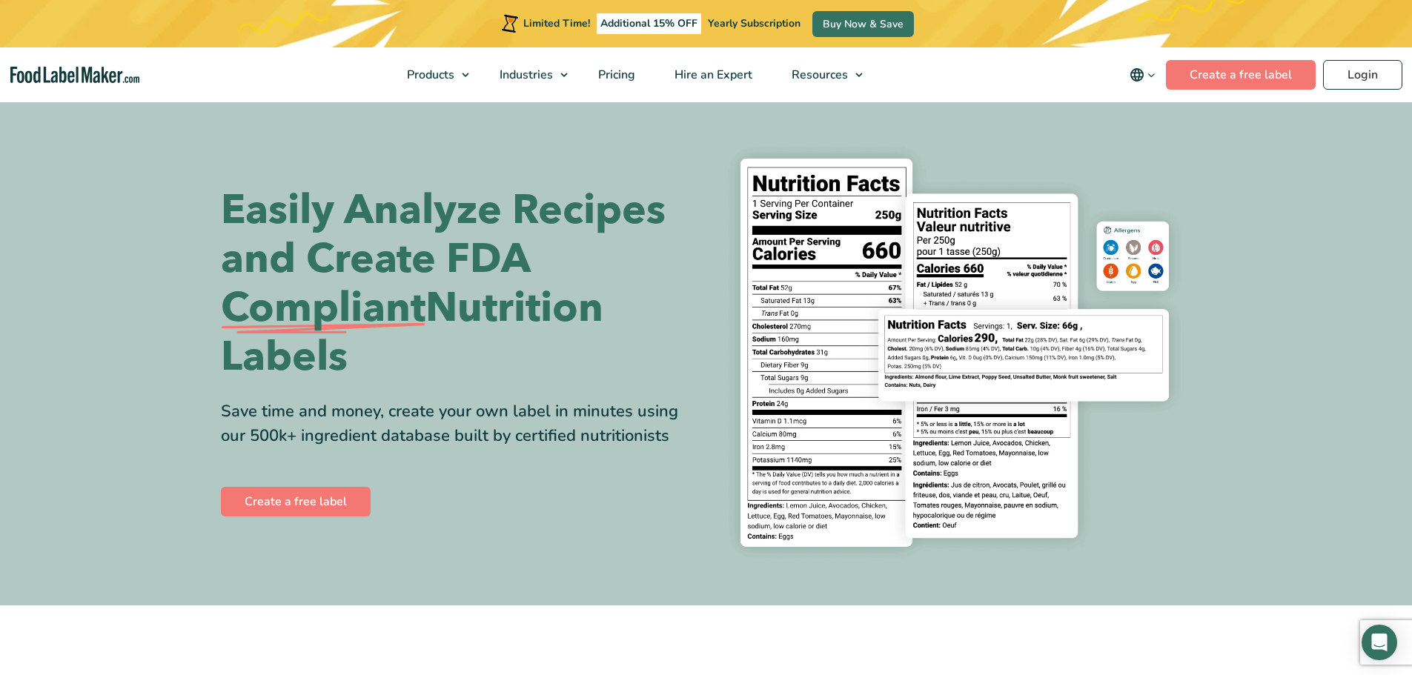 The image size is (1412, 675). I want to click on span: Pricing, so click(615, 75).